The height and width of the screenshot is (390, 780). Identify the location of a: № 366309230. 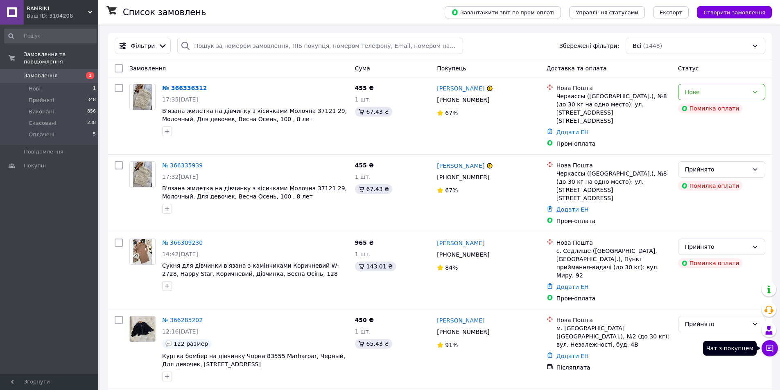
(182, 243).